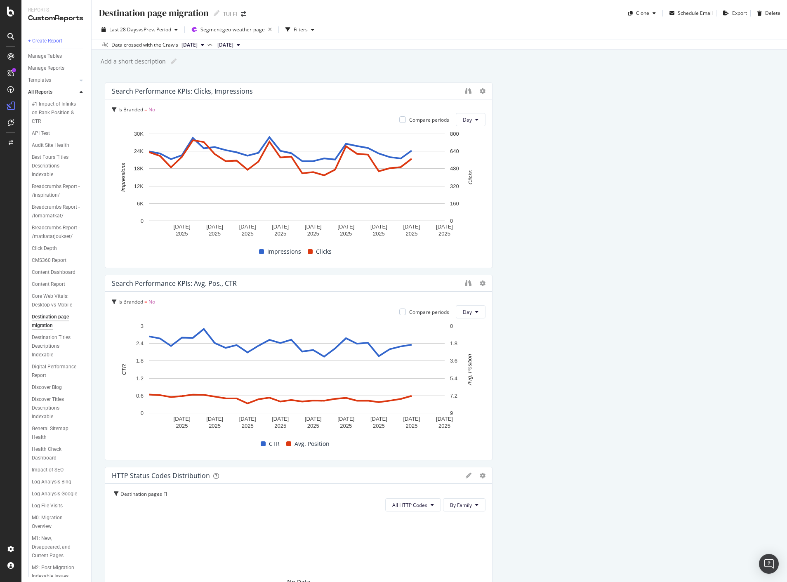 The height and width of the screenshot is (582, 787). I want to click on a: Breadcrumbs Report - /lomamatkat/, so click(59, 212).